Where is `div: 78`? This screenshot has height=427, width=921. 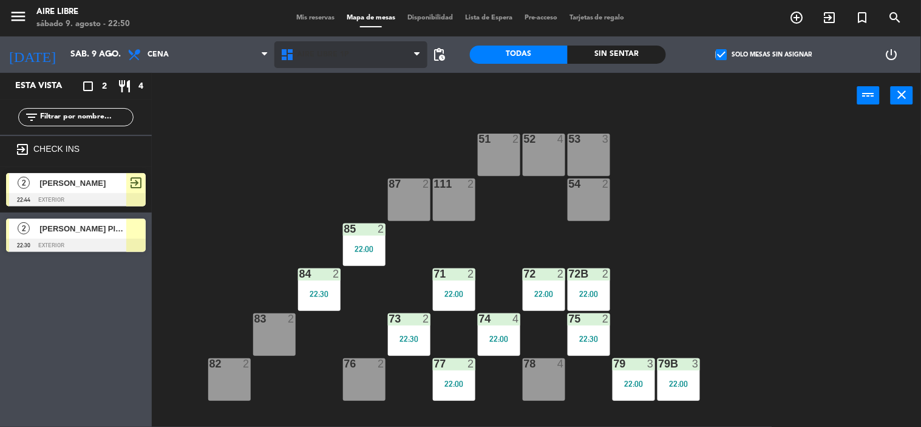
div: 78 is located at coordinates (524, 364).